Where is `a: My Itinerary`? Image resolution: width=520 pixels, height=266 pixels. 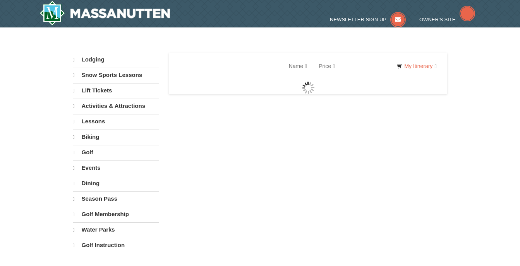 a: My Itinerary is located at coordinates (416, 66).